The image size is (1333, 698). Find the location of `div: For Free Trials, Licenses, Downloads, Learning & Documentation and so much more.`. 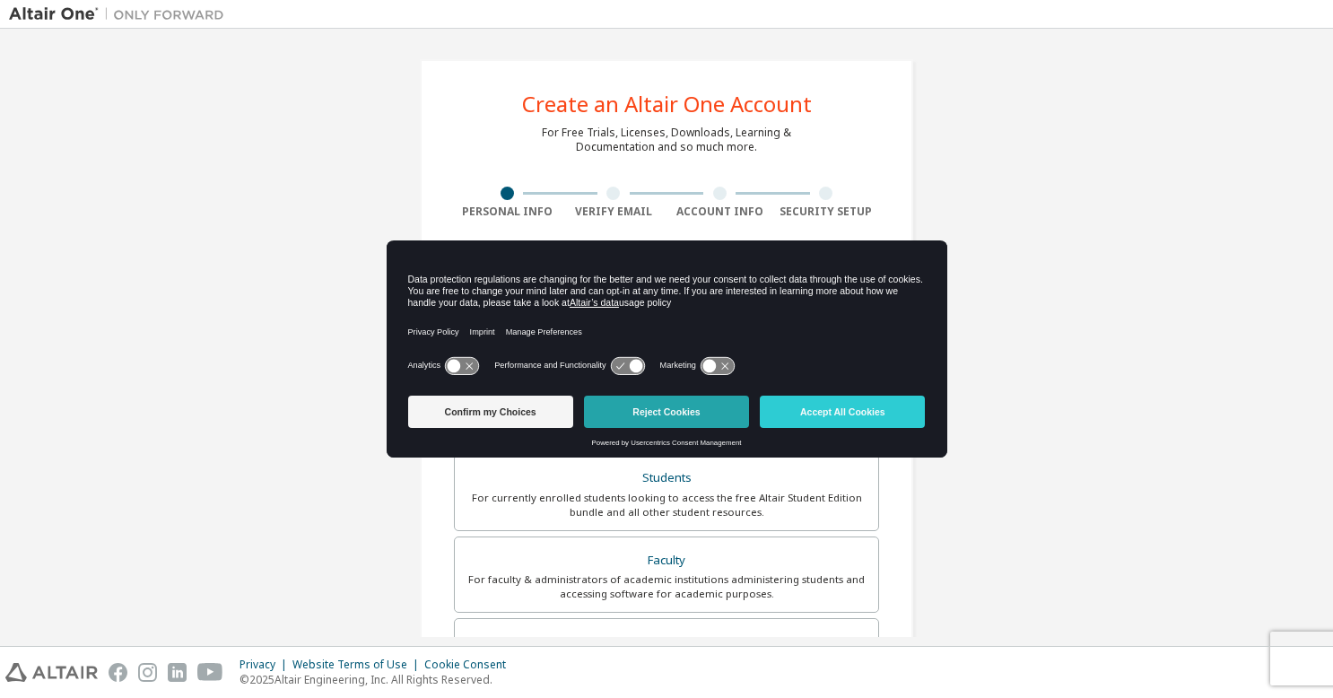

div: For Free Trials, Licenses, Downloads, Learning & Documentation and so much more. is located at coordinates (667, 140).